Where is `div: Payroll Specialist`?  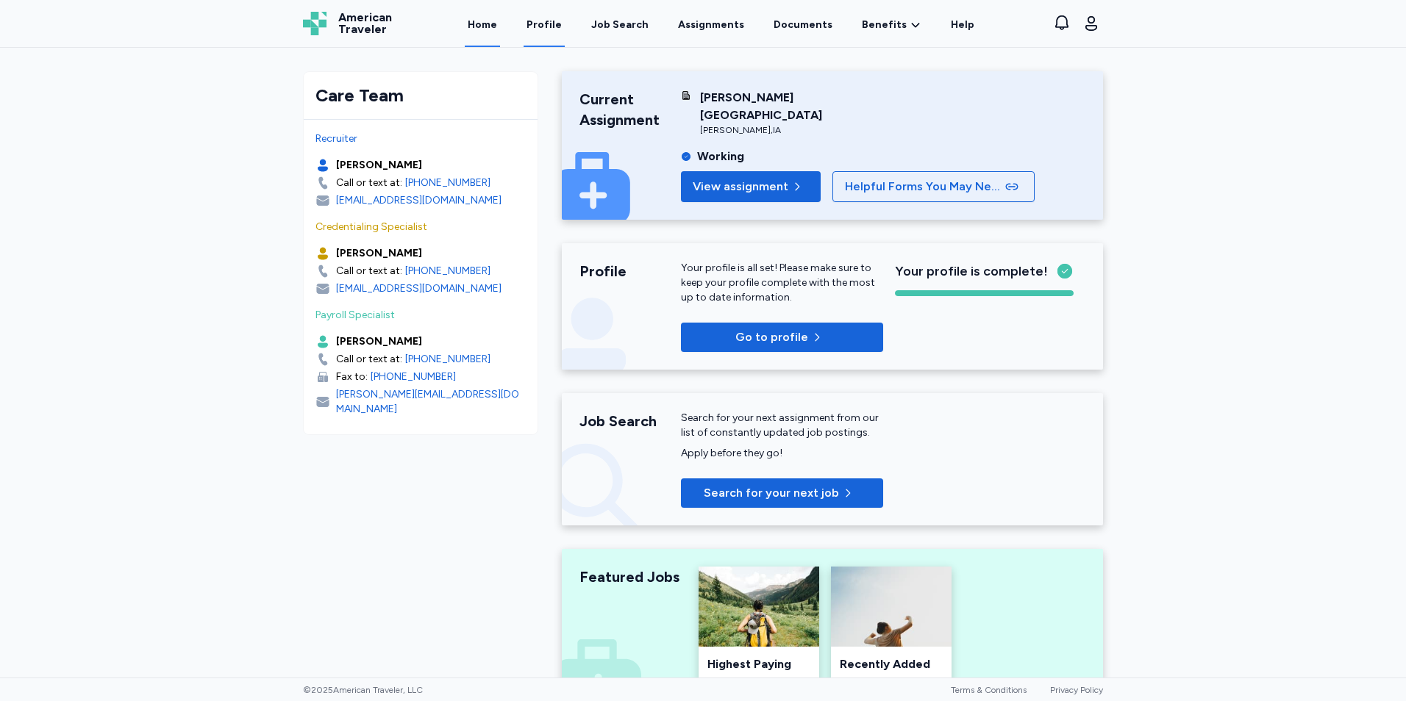
div: Payroll Specialist is located at coordinates (421, 315).